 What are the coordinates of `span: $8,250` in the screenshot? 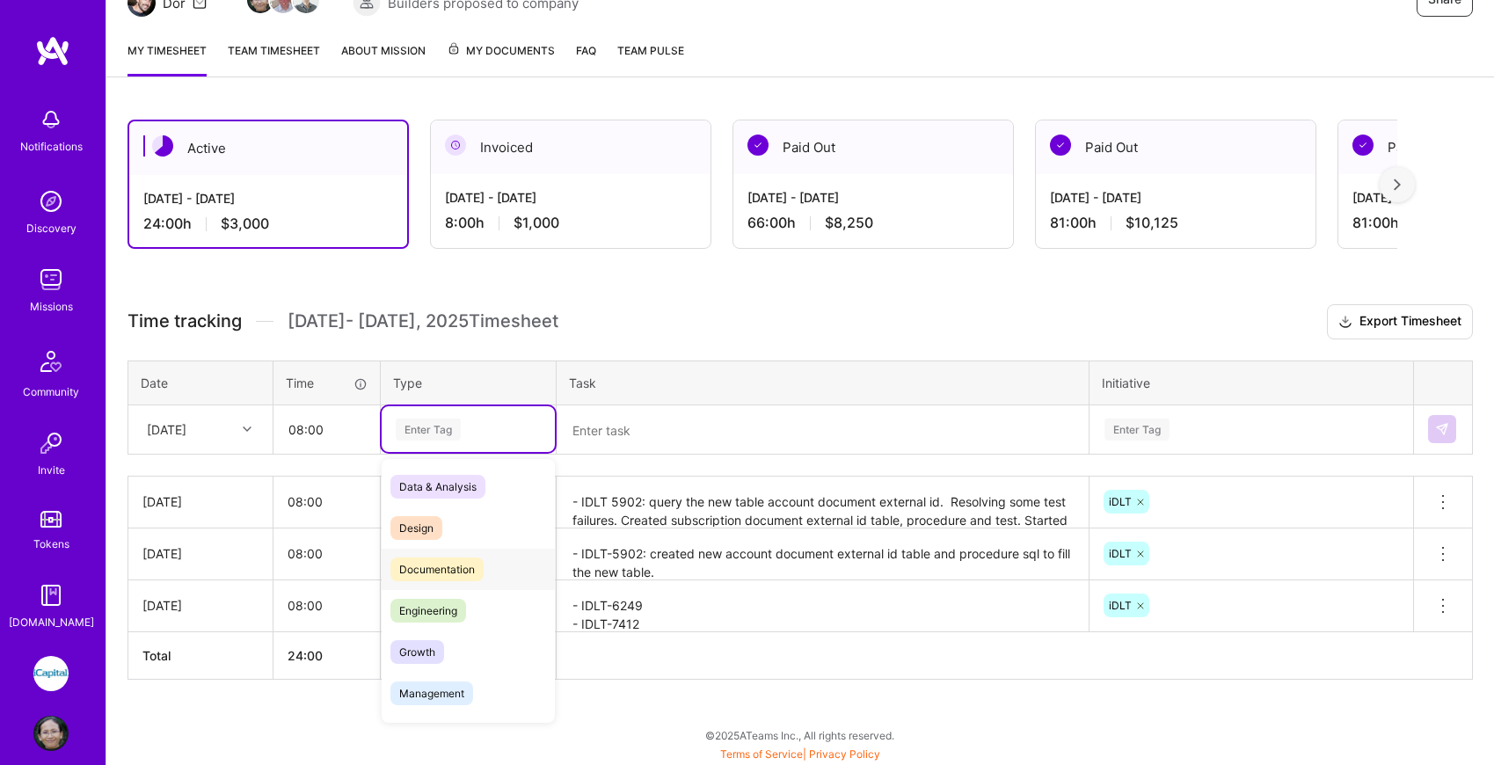 It's located at (848, 222).